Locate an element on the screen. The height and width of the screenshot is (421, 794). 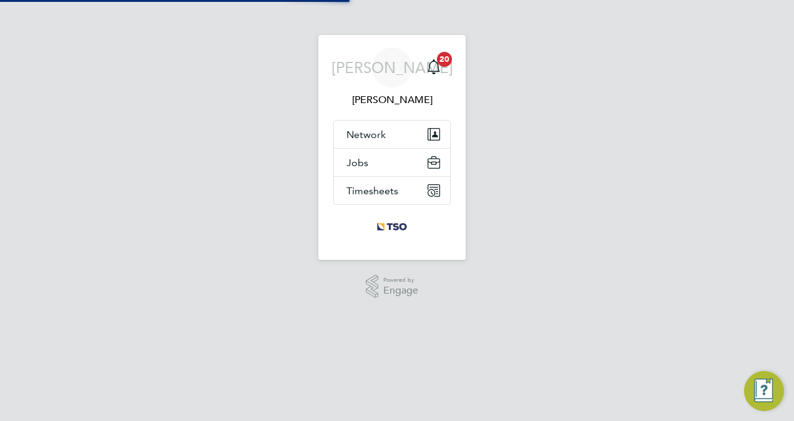
nav: Main navigation is located at coordinates (392, 147).